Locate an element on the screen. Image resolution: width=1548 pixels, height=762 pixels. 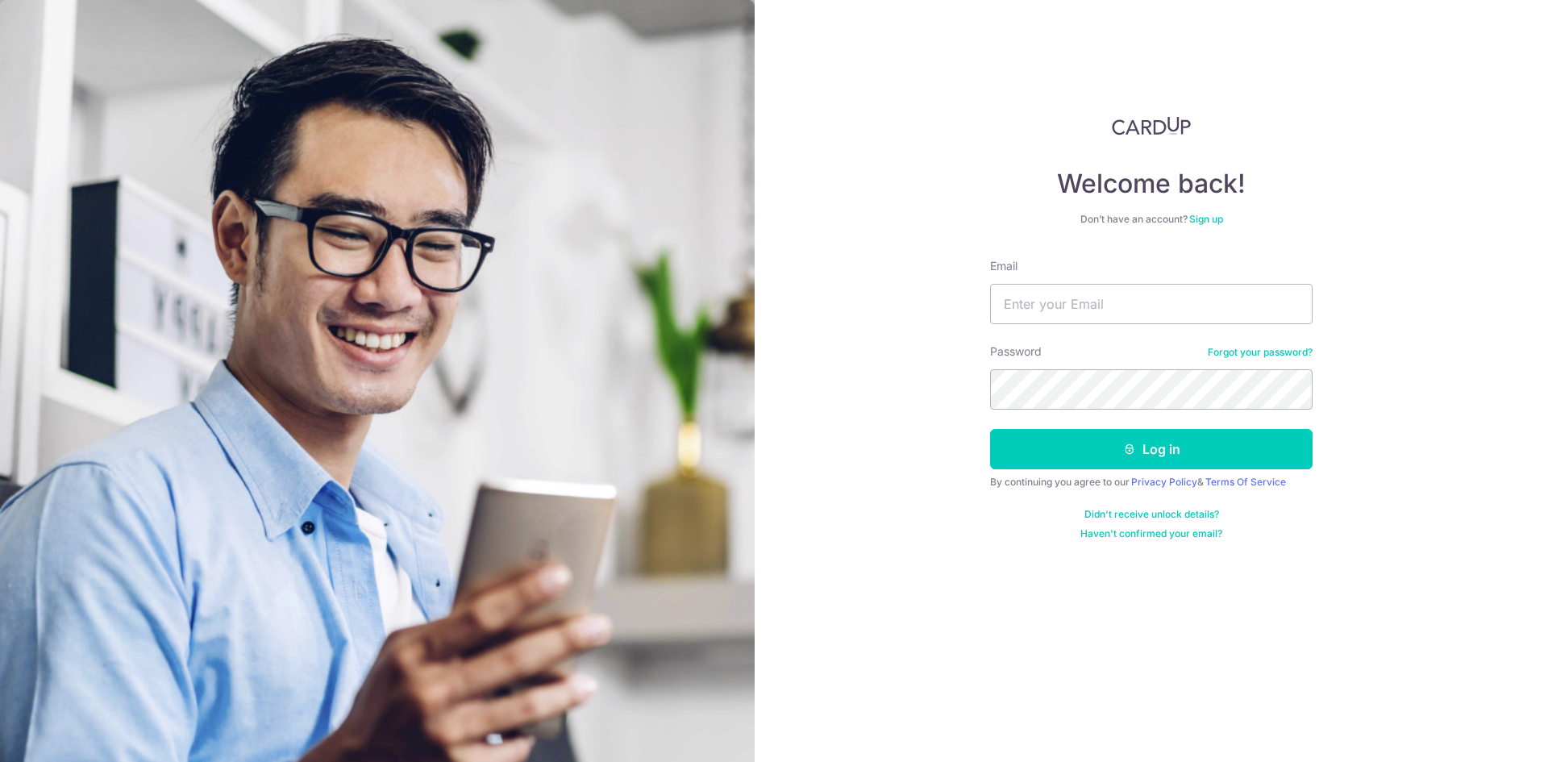
div: By continuing you agree to our & is located at coordinates (1151, 482).